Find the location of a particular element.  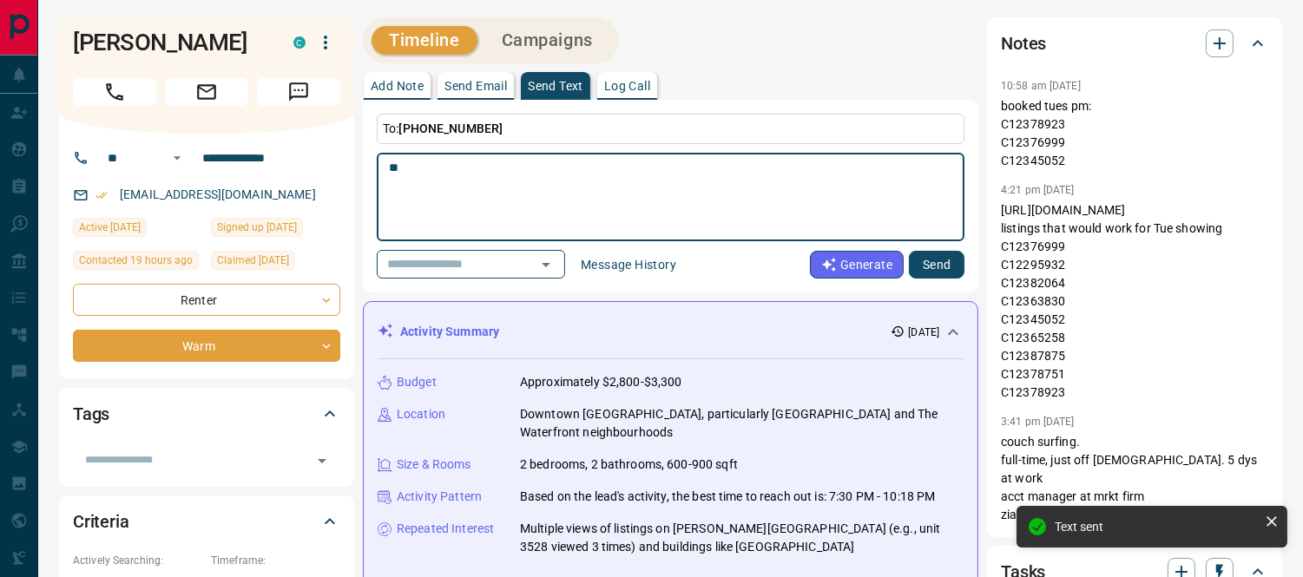

div: Tags is located at coordinates (207, 414).